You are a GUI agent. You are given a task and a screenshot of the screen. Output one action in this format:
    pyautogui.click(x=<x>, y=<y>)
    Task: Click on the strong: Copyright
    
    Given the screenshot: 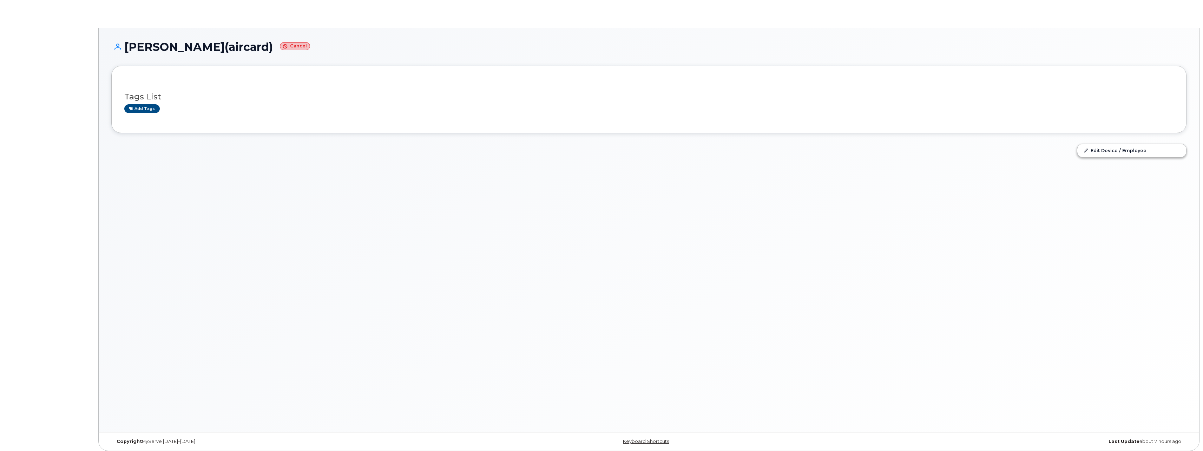 What is the action you would take?
    pyautogui.click(x=129, y=441)
    